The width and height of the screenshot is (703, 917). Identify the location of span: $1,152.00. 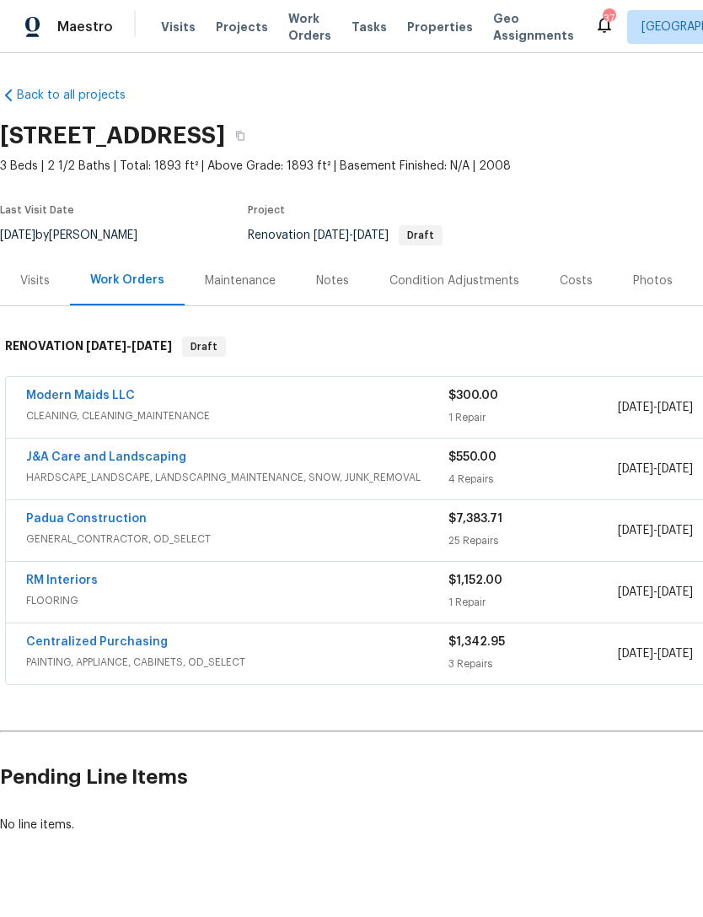
(476, 580).